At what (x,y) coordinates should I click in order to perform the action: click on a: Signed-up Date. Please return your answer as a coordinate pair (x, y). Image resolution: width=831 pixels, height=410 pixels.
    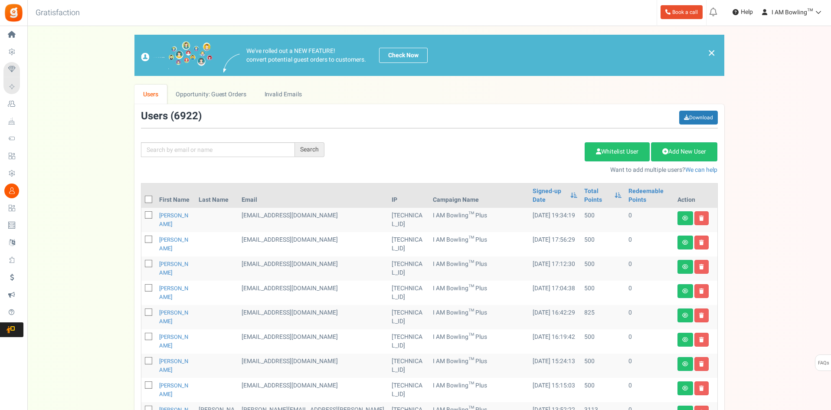
    Looking at the image, I should click on (549, 196).